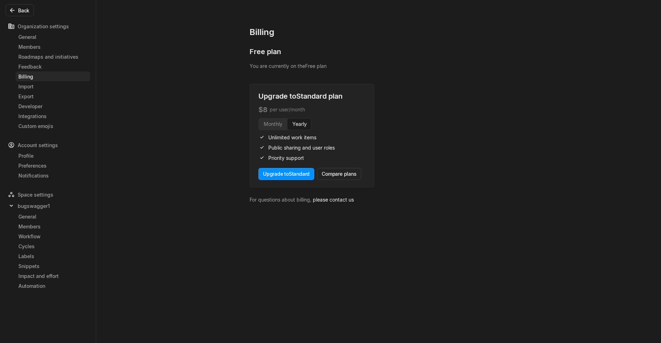 This screenshot has height=343, width=661. I want to click on span: bugswagger1, so click(34, 206).